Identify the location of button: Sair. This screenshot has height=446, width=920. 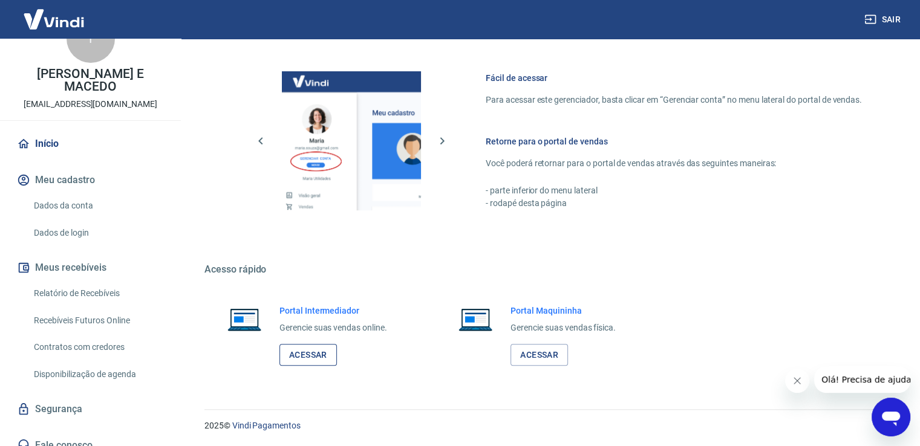
(884, 19).